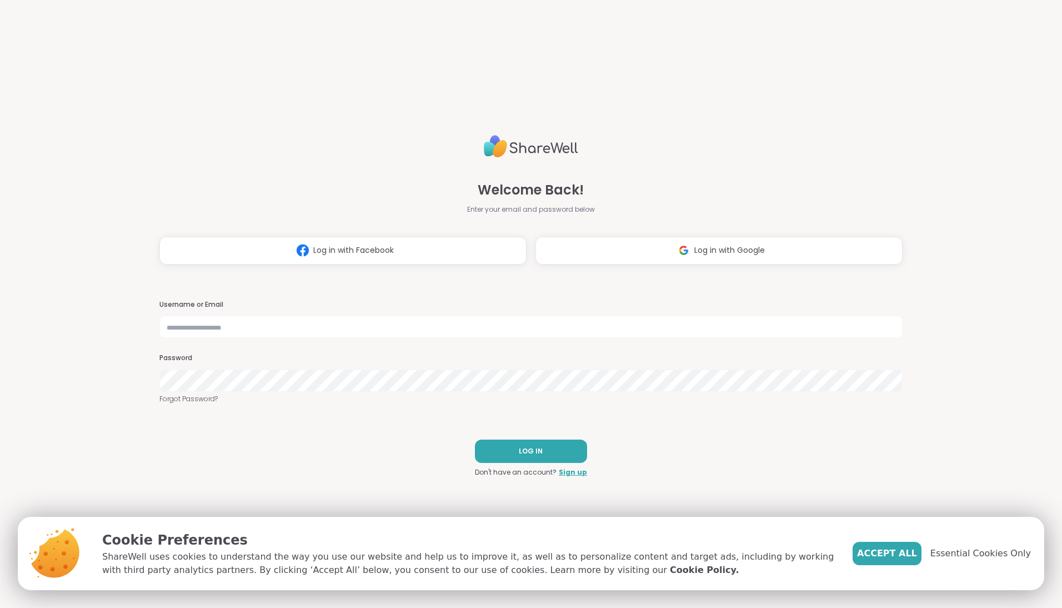 This screenshot has height=608, width=1062. Describe the element at coordinates (531, 358) in the screenshot. I see `h3: Password` at that location.